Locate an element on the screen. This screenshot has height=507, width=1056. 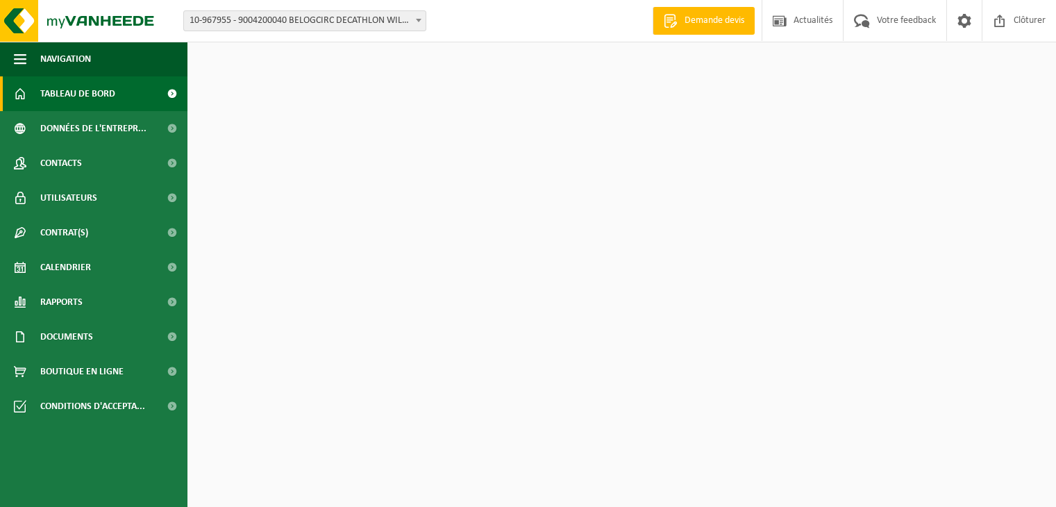
span: 10-967955 - 9004200040 BELOGCIRC DECATHLON WILLEBROEK - WILLEBROEK is located at coordinates (305, 21).